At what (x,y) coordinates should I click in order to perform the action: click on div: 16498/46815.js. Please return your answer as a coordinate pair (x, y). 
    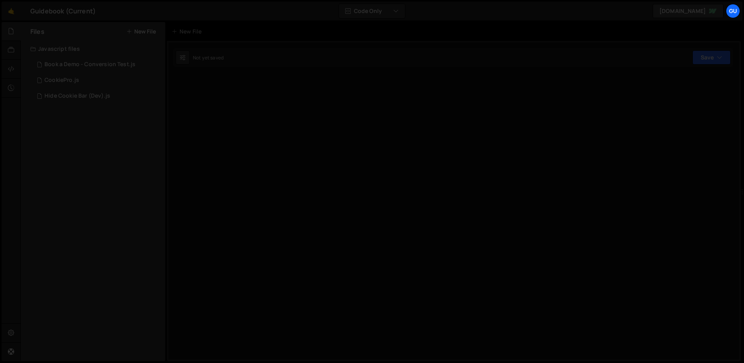
    Looking at the image, I should click on (98, 65).